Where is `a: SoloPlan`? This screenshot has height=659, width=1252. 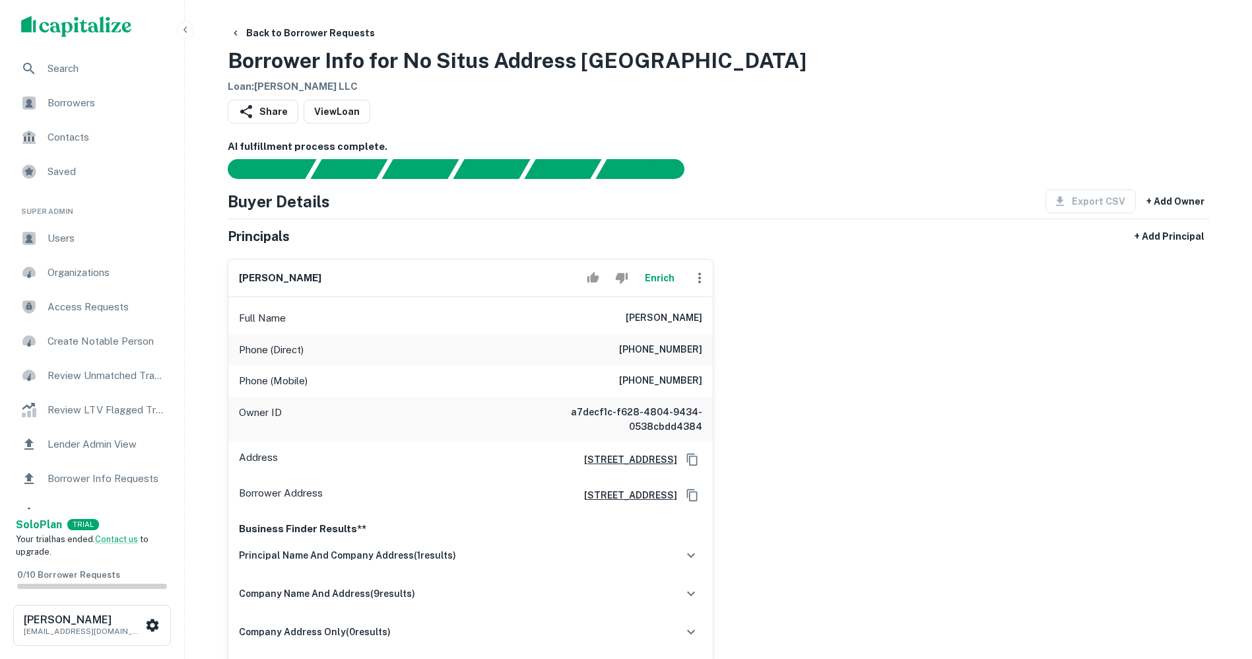 a: SoloPlan is located at coordinates (39, 525).